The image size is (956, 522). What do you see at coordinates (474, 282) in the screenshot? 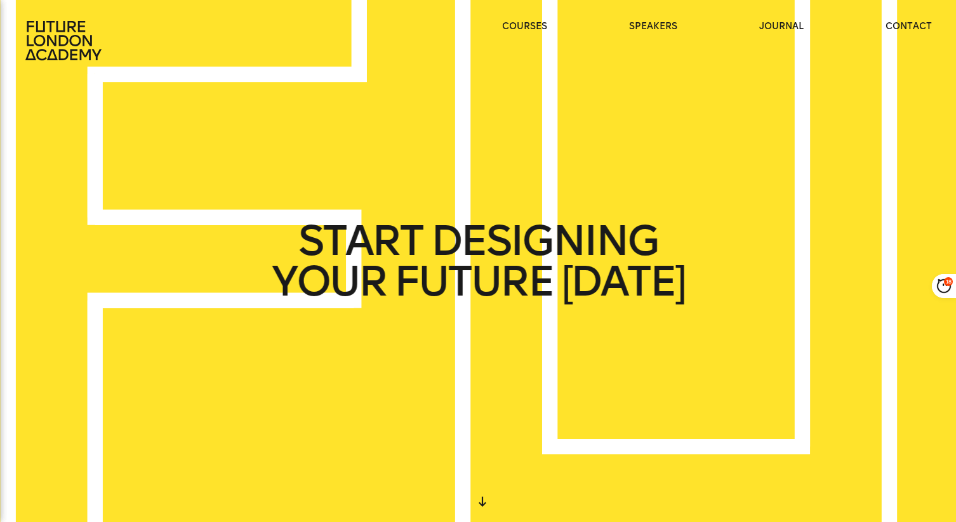
I see `span: FUTURE` at bounding box center [474, 282].